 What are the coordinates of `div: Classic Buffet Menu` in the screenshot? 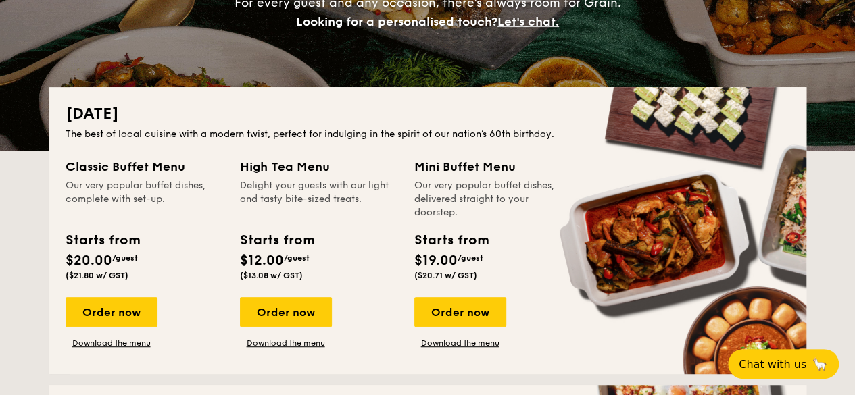 It's located at (145, 167).